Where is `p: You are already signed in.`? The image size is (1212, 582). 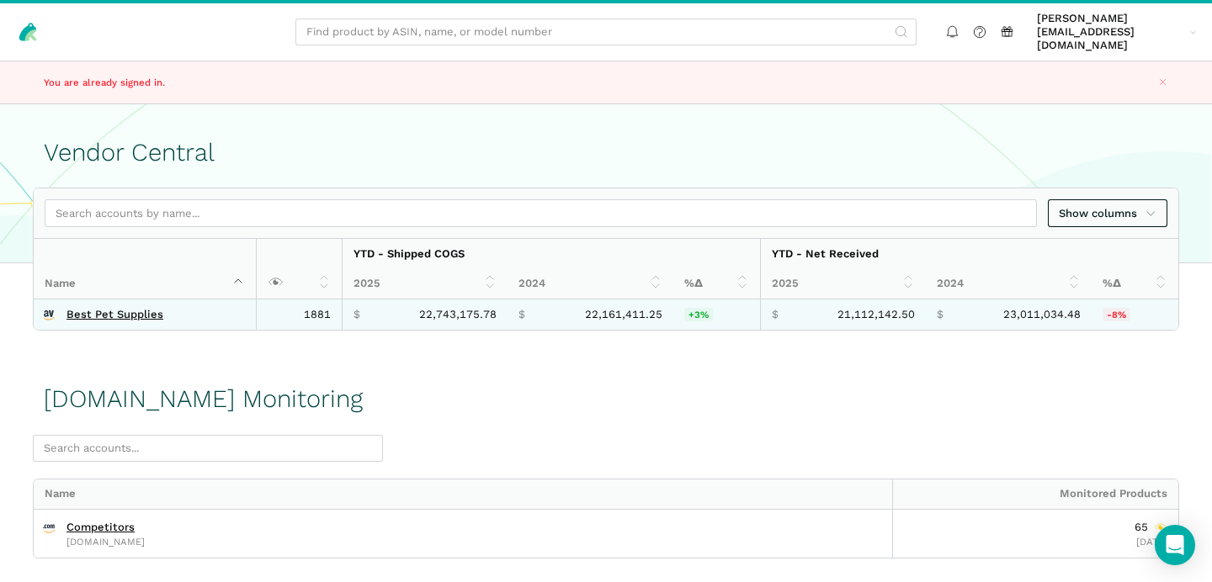
p: You are already signed in. is located at coordinates (235, 82).